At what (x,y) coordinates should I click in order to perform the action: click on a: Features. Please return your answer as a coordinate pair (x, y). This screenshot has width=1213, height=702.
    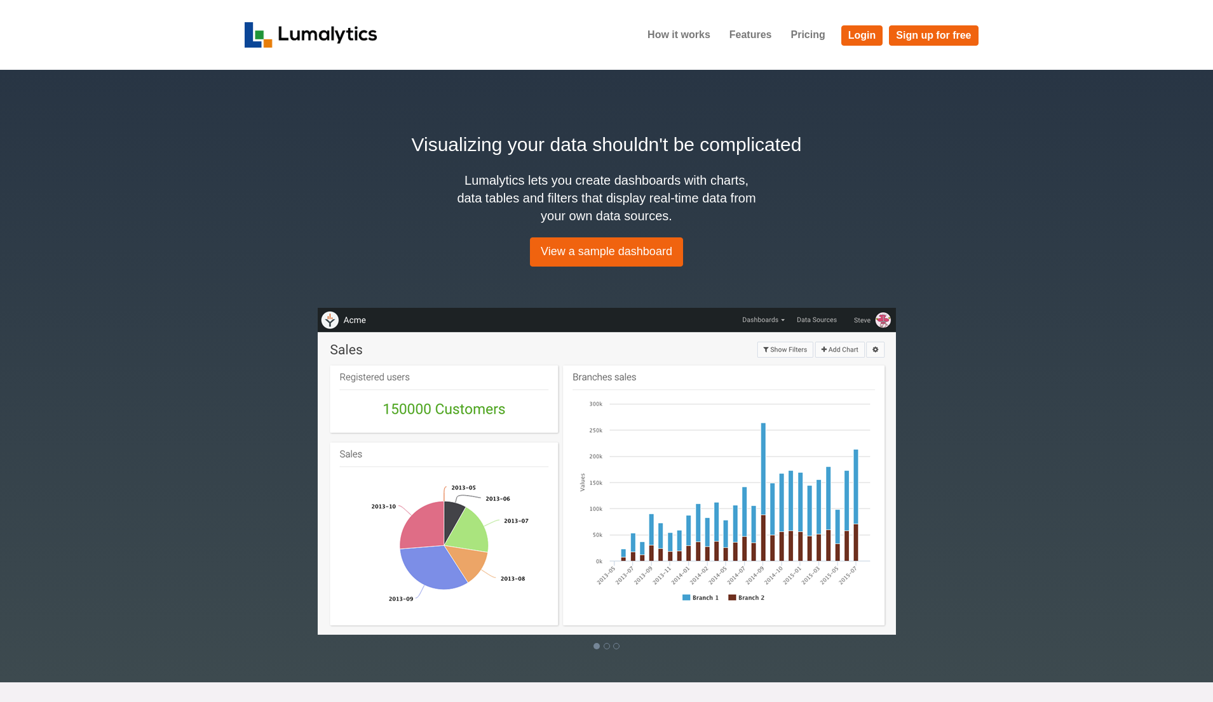
    Looking at the image, I should click on (750, 35).